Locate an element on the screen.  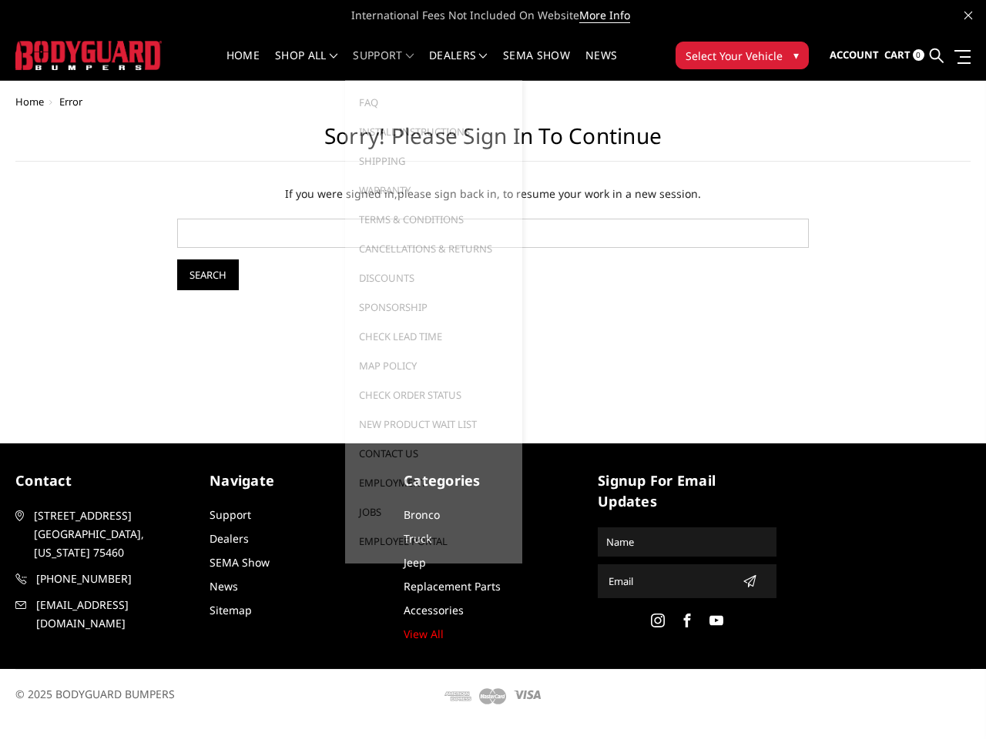
span: Account is located at coordinates (854, 55).